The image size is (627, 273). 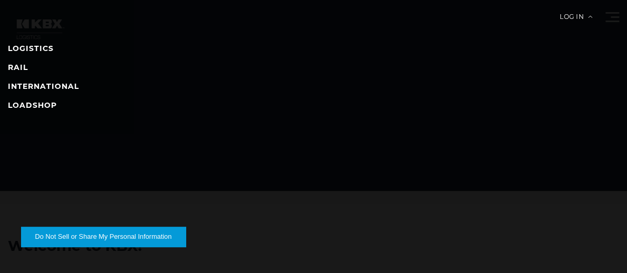 I want to click on a: RAIL, so click(x=18, y=67).